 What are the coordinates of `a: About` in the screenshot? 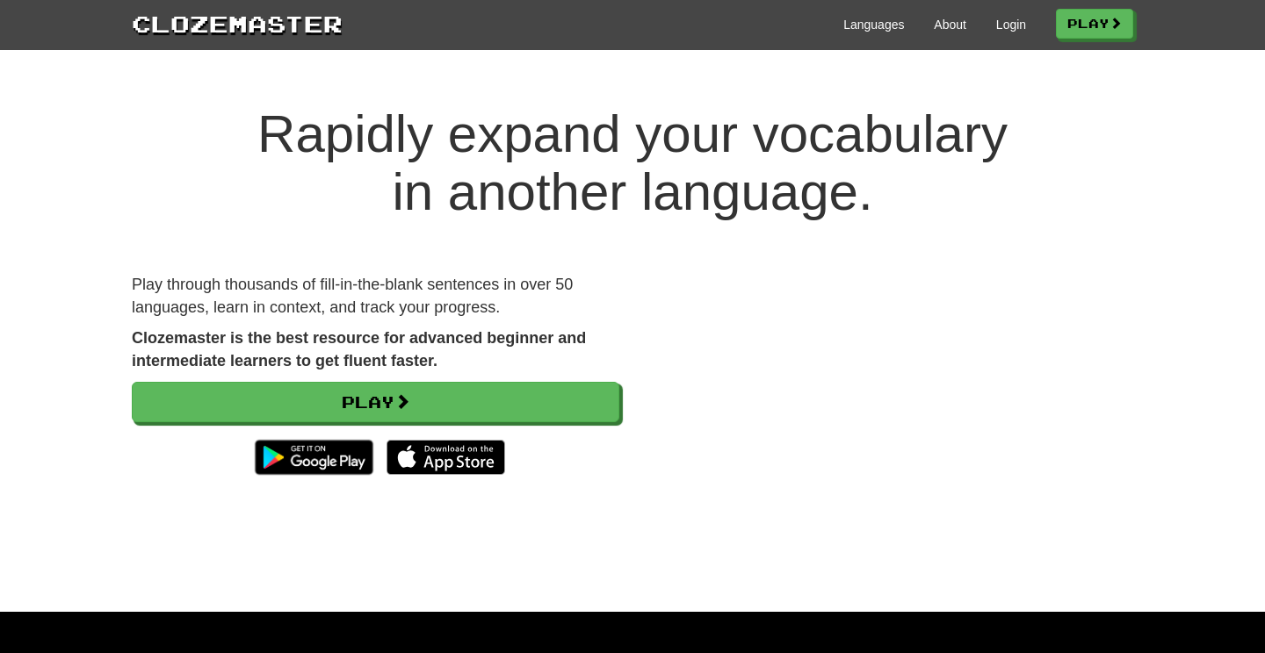 It's located at (949, 25).